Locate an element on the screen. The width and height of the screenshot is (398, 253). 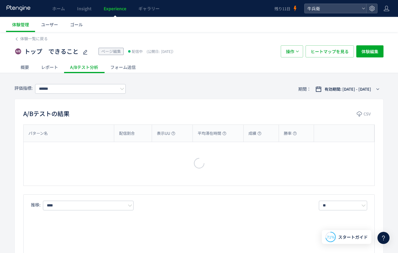
span: 体験管理 is located at coordinates (21, 24).